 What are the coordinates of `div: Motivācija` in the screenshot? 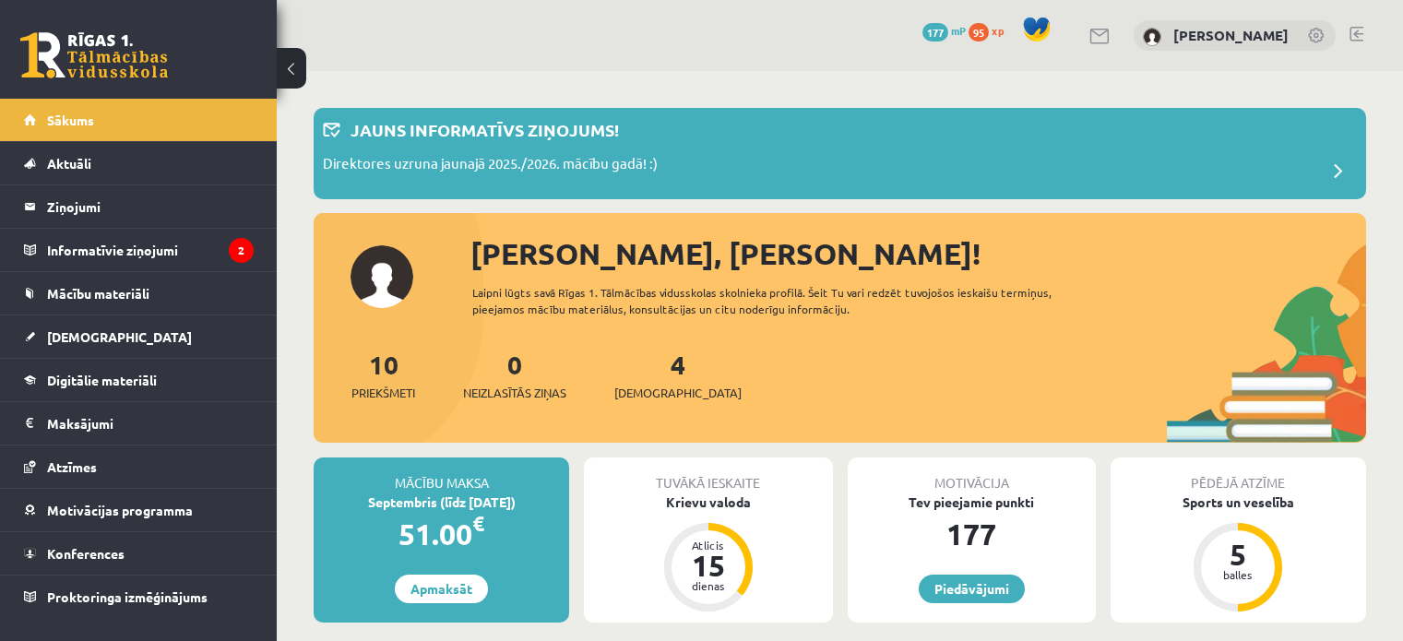 It's located at (971, 475).